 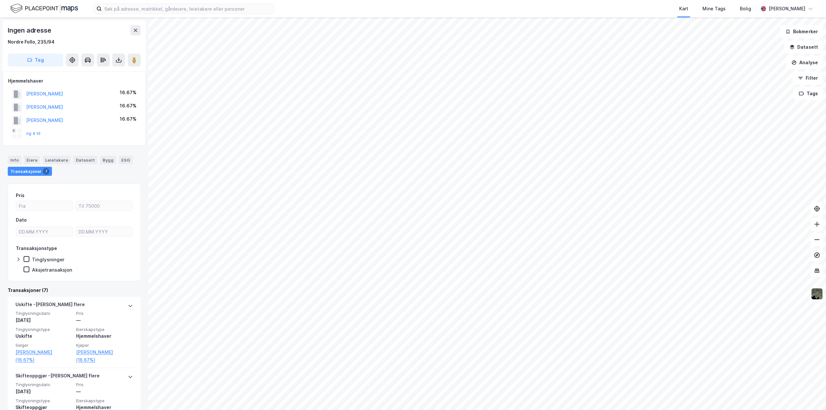 What do you see at coordinates (74, 291) in the screenshot?
I see `div: Transaksjoner (7)` at bounding box center [74, 291].